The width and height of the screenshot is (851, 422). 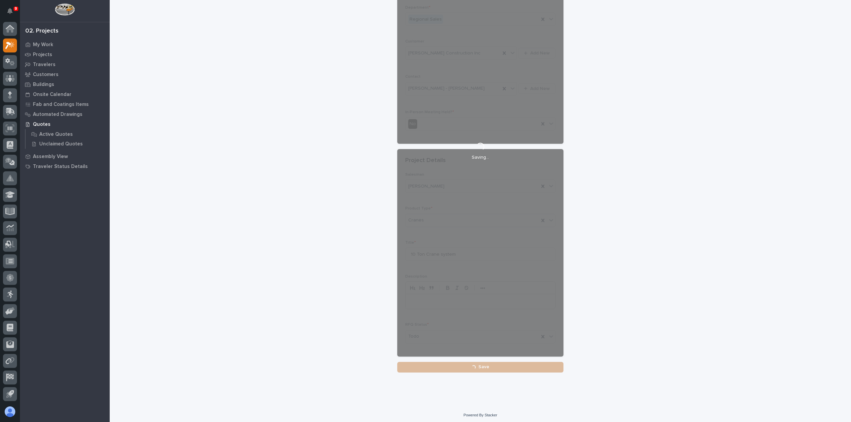 I want to click on div: 02. Projects, so click(x=42, y=31).